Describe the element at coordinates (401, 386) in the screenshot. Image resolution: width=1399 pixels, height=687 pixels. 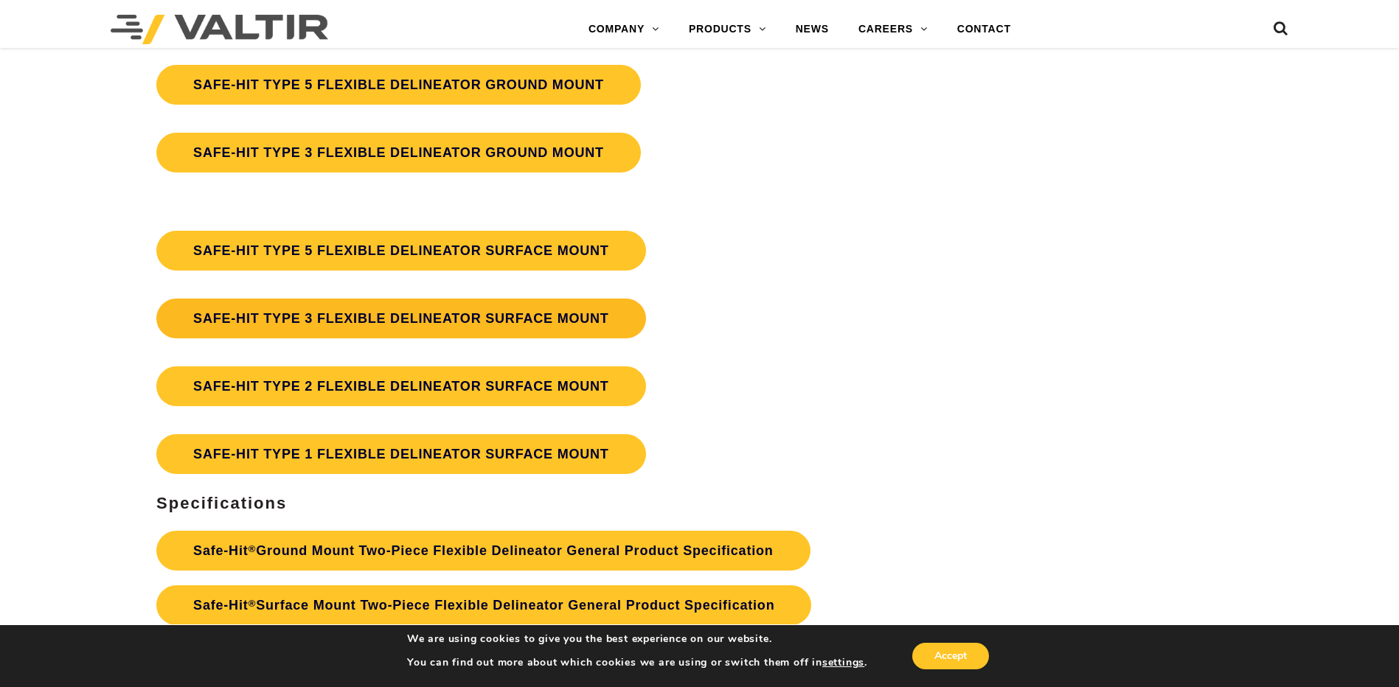
I see `a: SAFE-HIT TYPE 2 FLEXIBLE DELINEATOR SURFACE MOUNT` at that location.